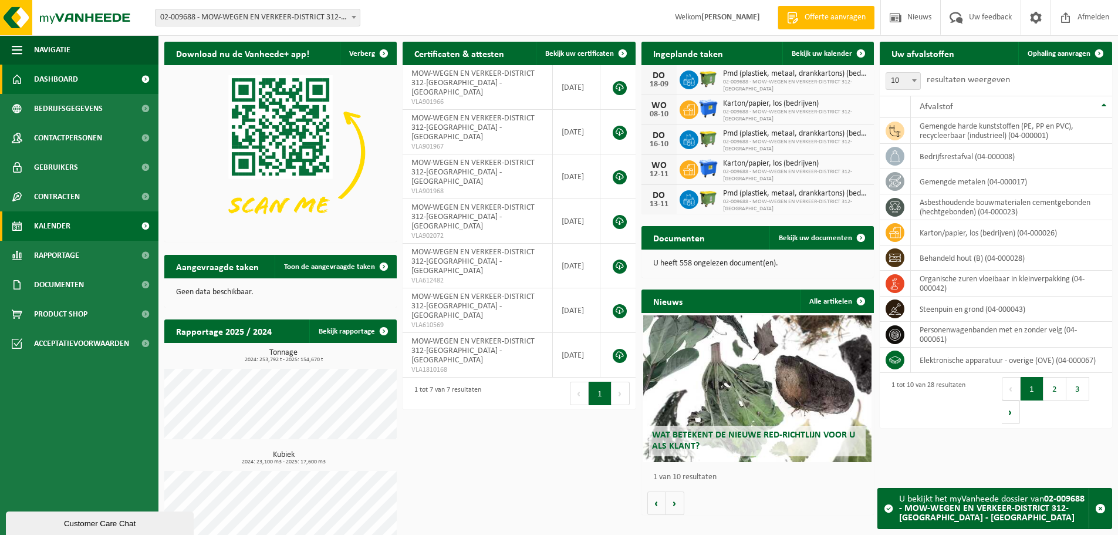 Image resolution: width=1118 pixels, height=535 pixels. I want to click on span: VLA901967, so click(477, 147).